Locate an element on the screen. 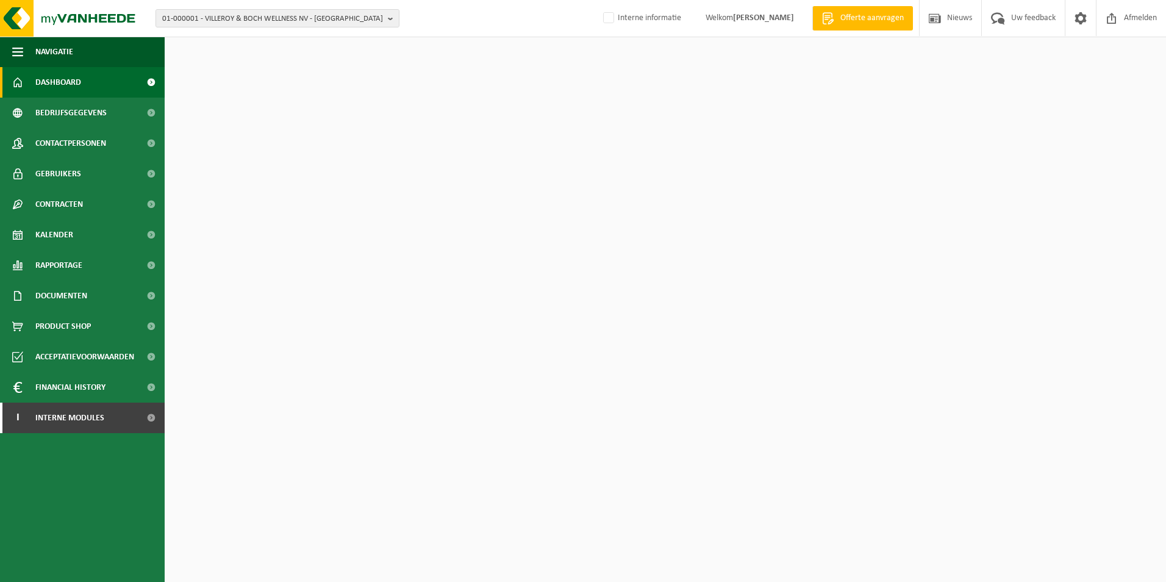  span: Acceptatievoorwaarden is located at coordinates (85, 357).